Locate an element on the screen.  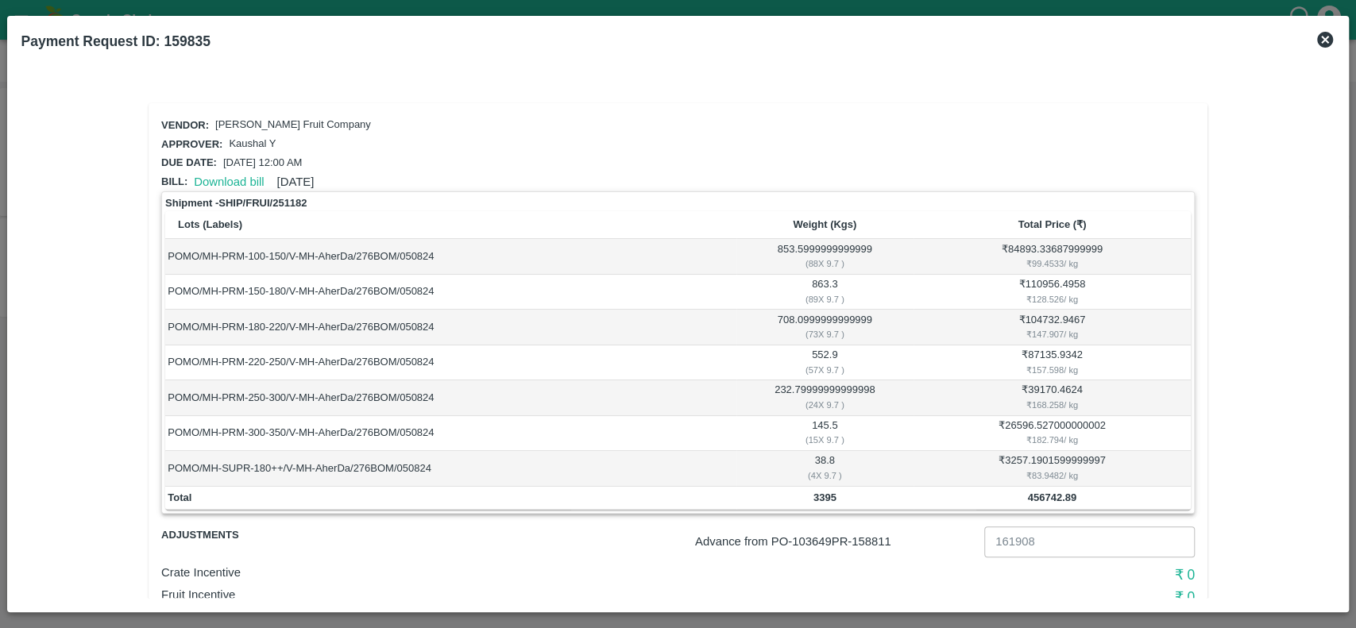
b: 3395 is located at coordinates (824, 497).